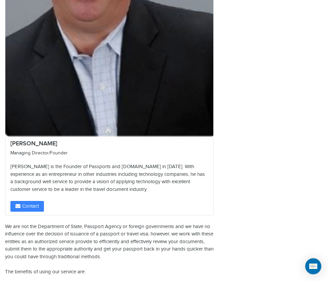  I want to click on h5: Managing Director/Founder, so click(109, 153).